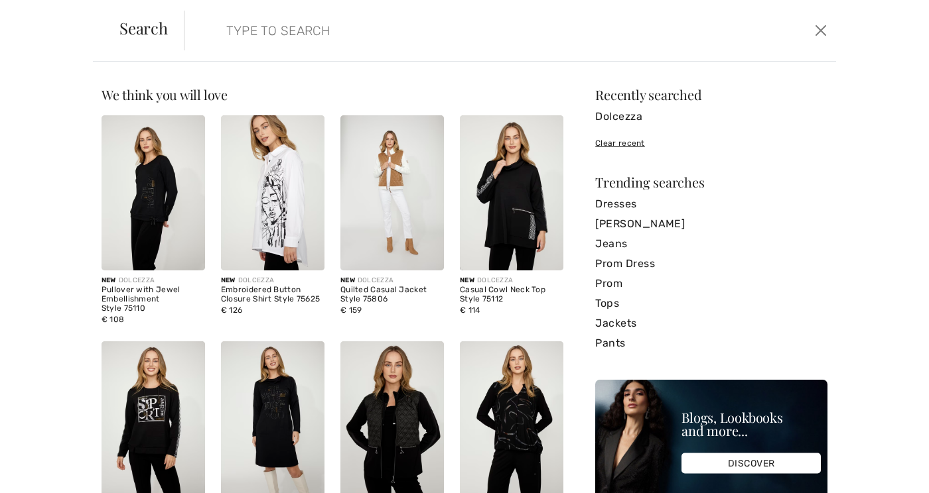 This screenshot has height=493, width=929. What do you see at coordinates (820, 31) in the screenshot?
I see `button: Close` at bounding box center [820, 31].